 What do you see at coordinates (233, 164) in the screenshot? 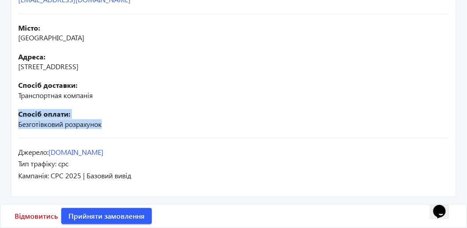
I see `div: Тип трафіку: cpc` at bounding box center [233, 164].